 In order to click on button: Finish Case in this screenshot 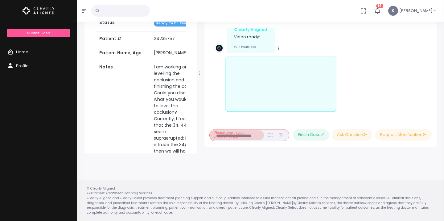, I will do `click(311, 135)`.